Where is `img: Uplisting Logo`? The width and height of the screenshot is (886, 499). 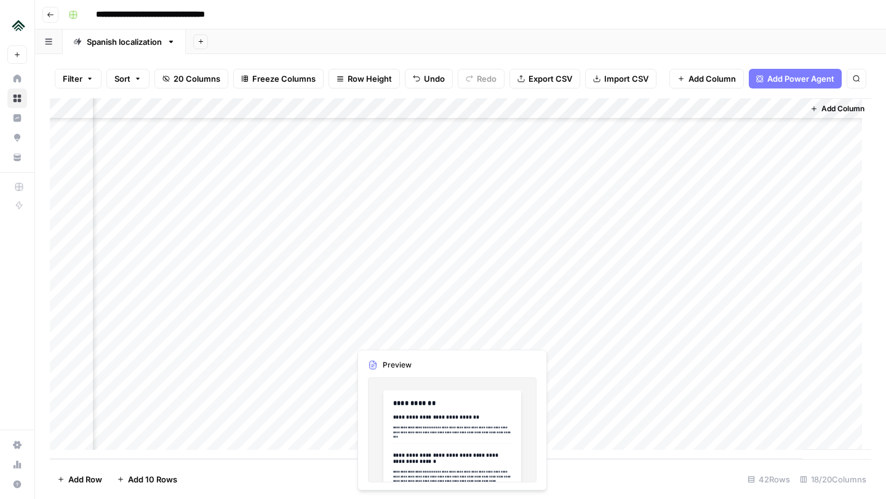
img: Uplisting Logo is located at coordinates (18, 25).